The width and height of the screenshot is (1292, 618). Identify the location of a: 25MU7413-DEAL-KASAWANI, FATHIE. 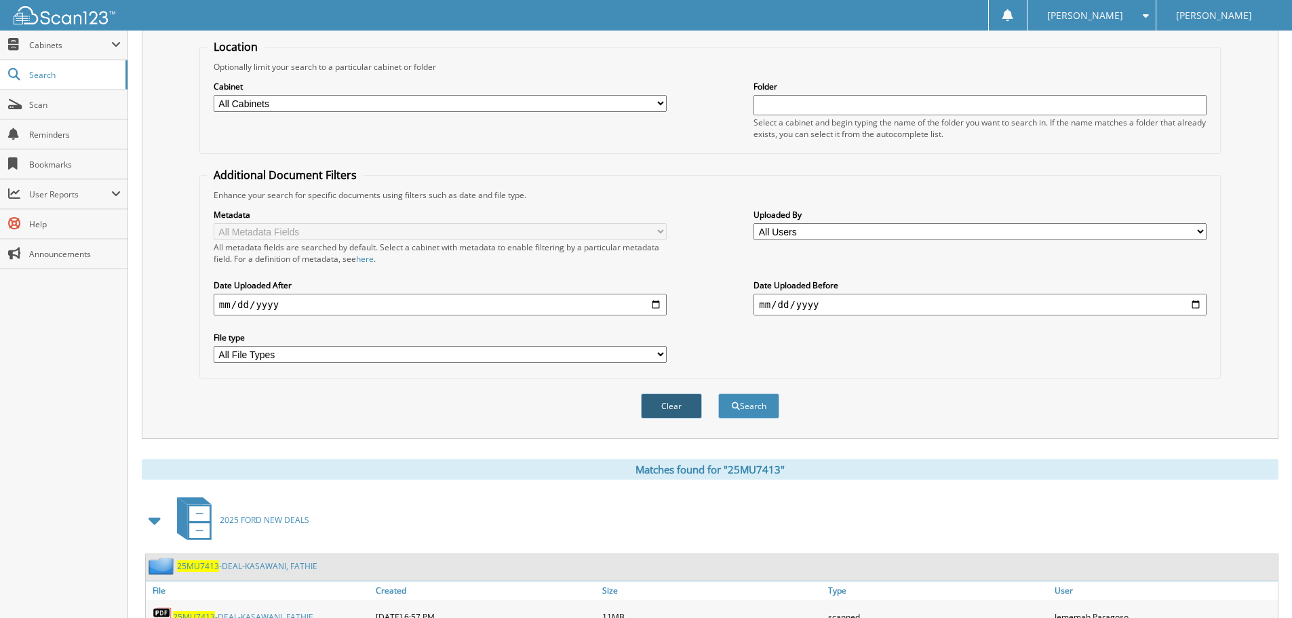
(247, 565).